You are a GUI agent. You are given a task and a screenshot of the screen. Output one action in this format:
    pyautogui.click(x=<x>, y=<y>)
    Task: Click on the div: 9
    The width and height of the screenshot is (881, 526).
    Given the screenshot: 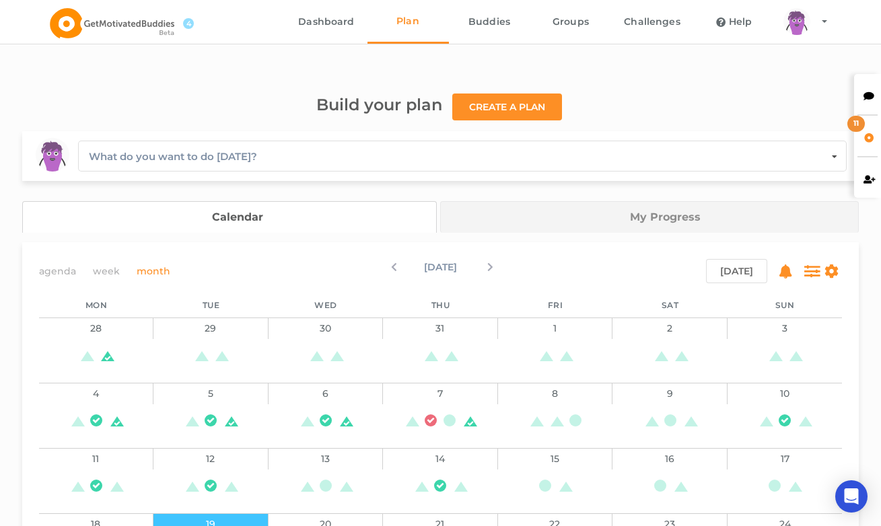 What is the action you would take?
    pyautogui.click(x=670, y=394)
    